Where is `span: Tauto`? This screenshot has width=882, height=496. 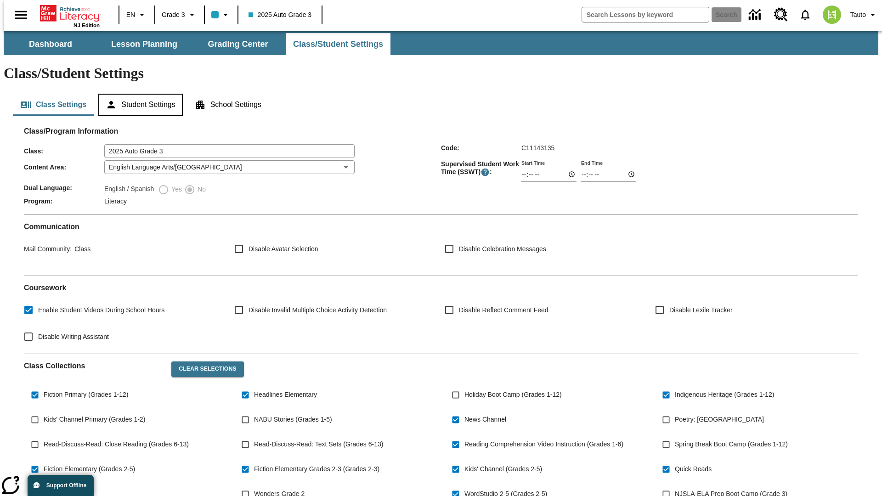
span: Tauto is located at coordinates (859, 15).